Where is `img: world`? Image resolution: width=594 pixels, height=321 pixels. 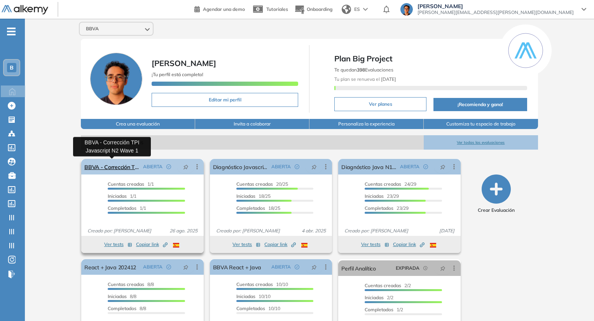 img: world is located at coordinates (347, 9).